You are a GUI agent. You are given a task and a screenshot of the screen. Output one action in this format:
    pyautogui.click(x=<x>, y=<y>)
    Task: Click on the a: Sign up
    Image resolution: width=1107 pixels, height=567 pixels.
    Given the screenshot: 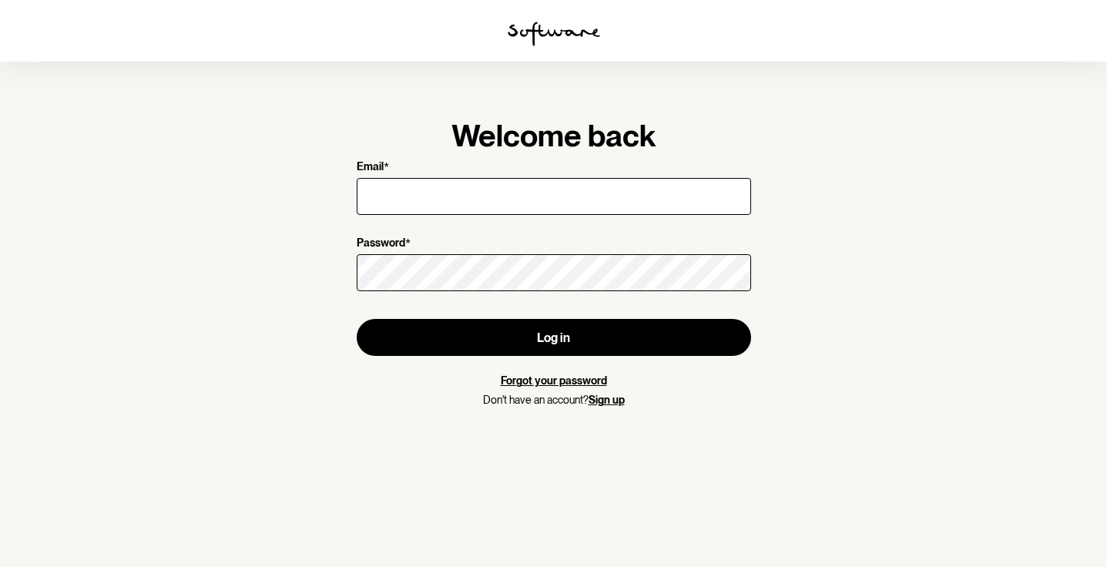 What is the action you would take?
    pyautogui.click(x=606, y=400)
    